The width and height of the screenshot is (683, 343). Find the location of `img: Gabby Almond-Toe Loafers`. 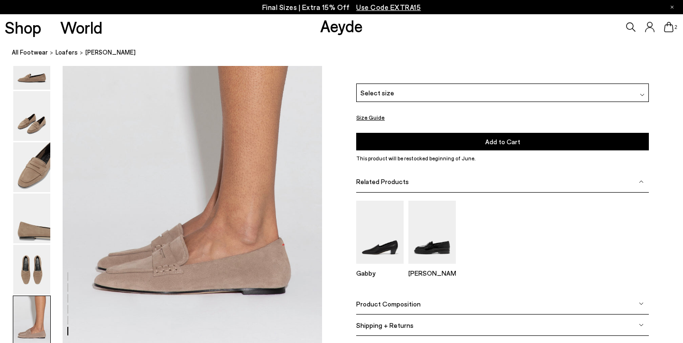

img: Gabby Almond-Toe Loafers is located at coordinates (380, 232).